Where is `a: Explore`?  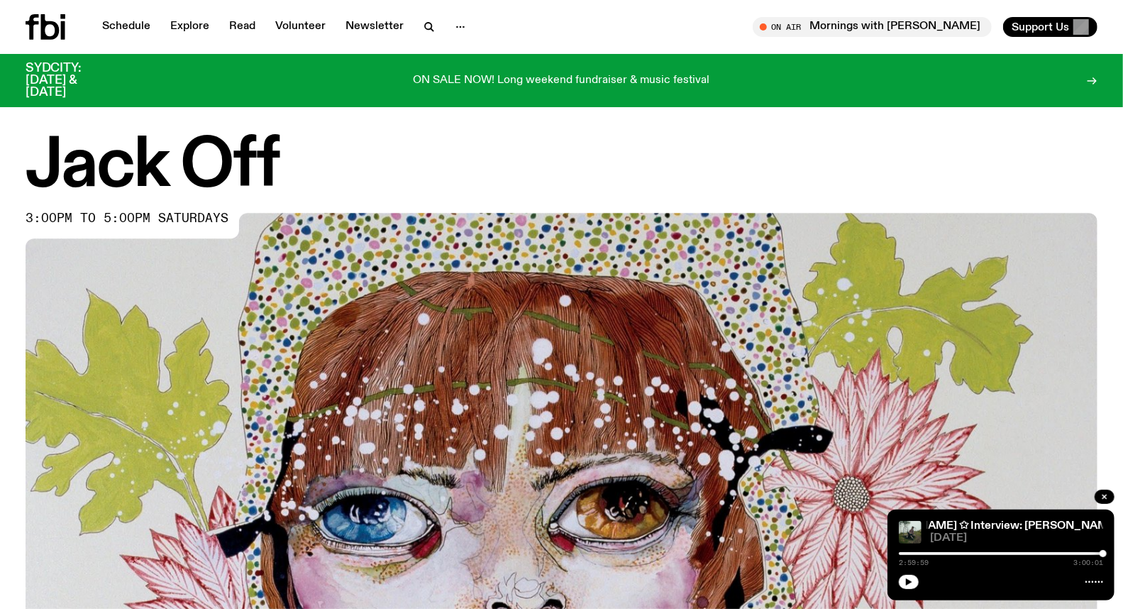
a: Explore is located at coordinates (189, 27).